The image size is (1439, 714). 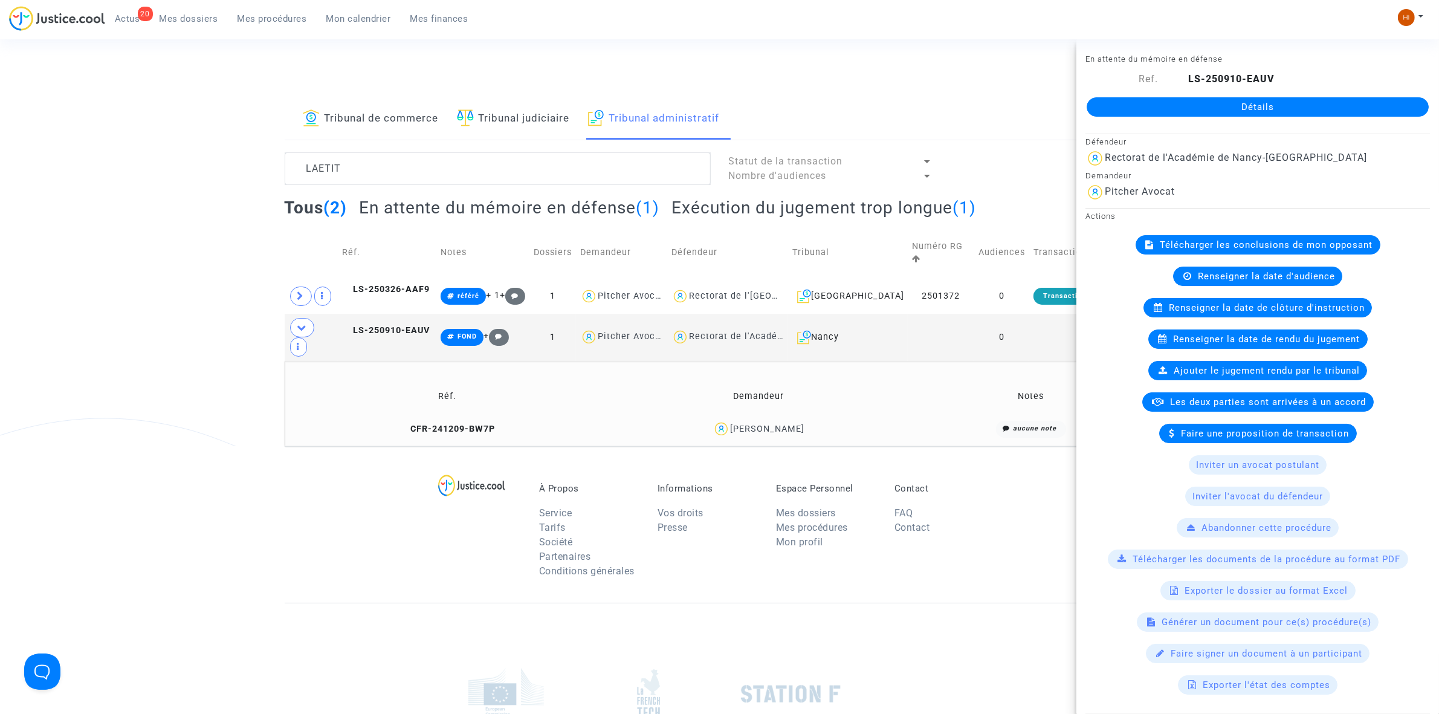 What do you see at coordinates (483, 253) in the screenshot?
I see `td: Notes` at bounding box center [483, 253].